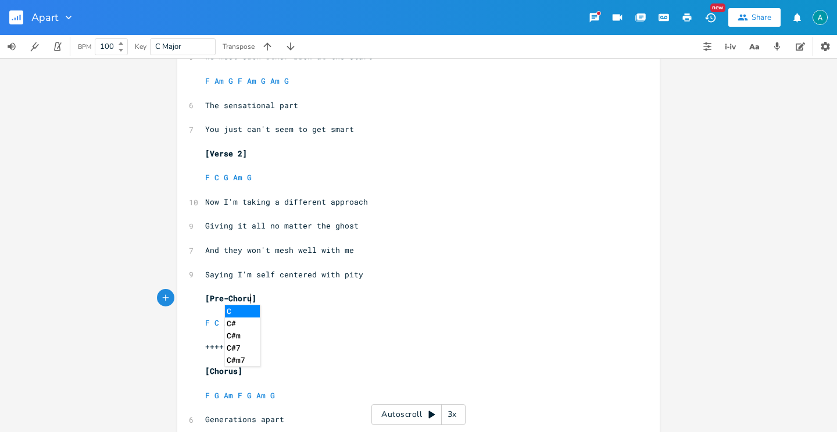 Image resolution: width=837 pixels, height=432 pixels. What do you see at coordinates (238, 46) in the screenshot?
I see `div: Transpose` at bounding box center [238, 46].